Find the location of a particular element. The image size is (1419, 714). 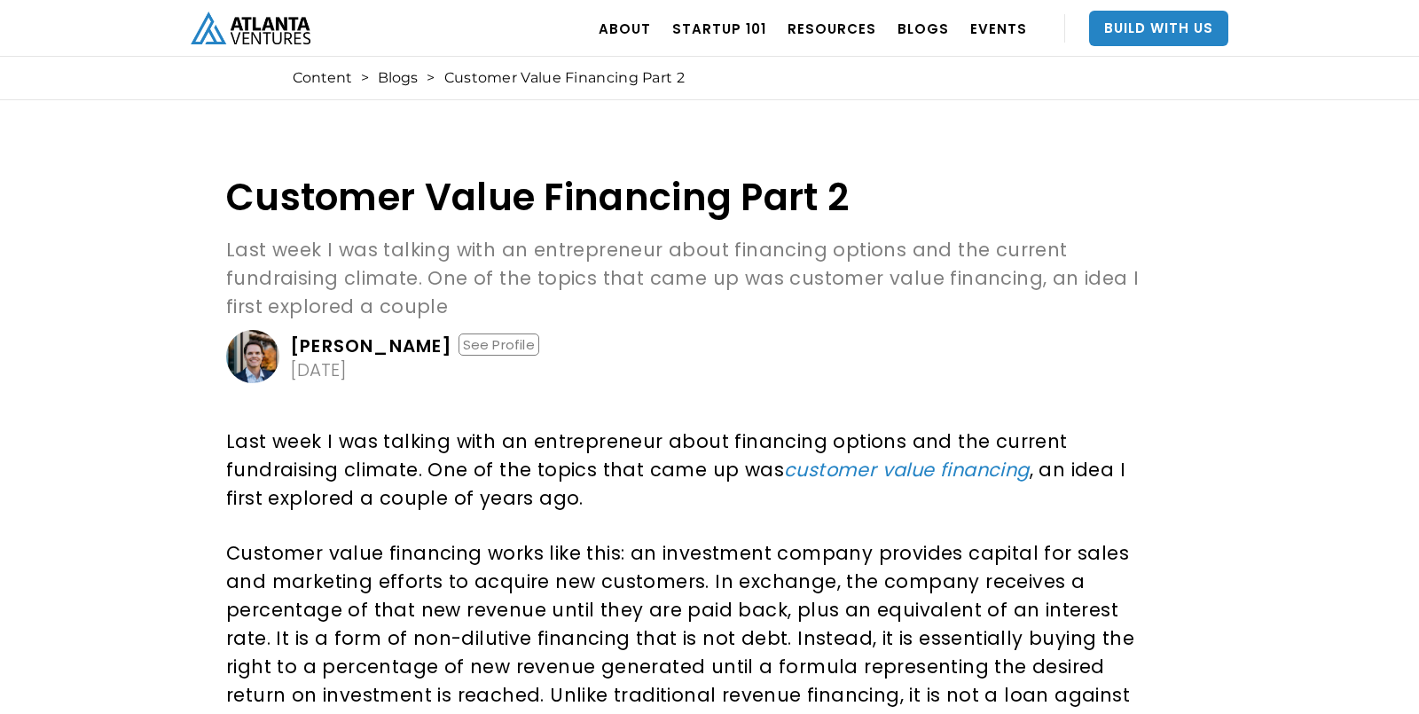

a: ABOUT is located at coordinates (624, 28).